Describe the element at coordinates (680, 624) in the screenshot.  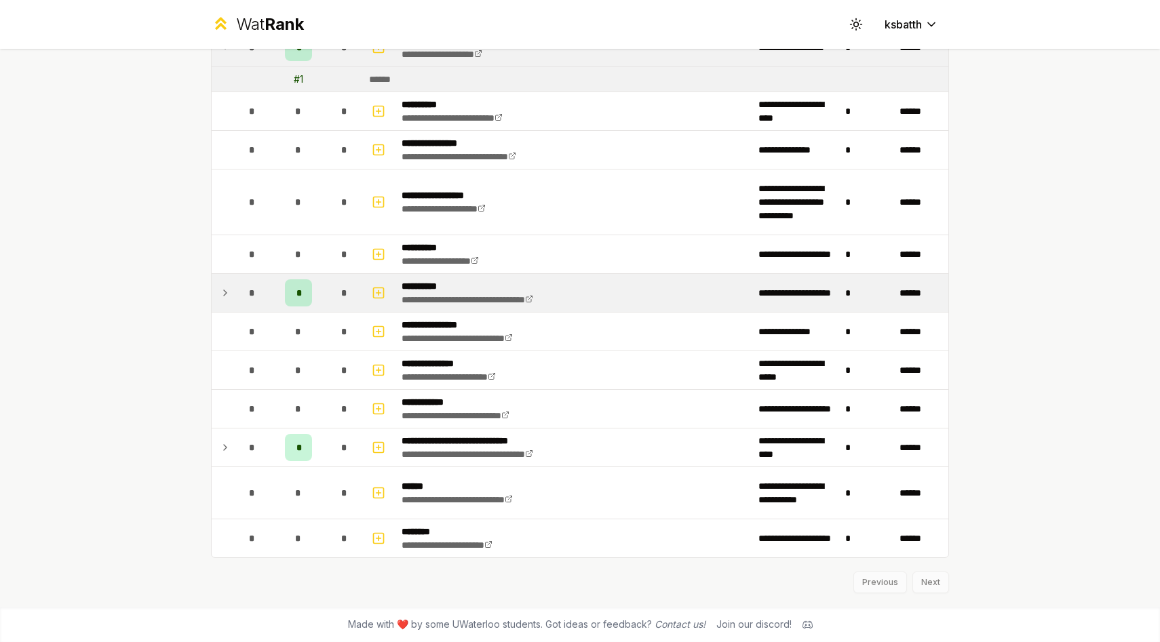
I see `a: Contact us!` at that location.